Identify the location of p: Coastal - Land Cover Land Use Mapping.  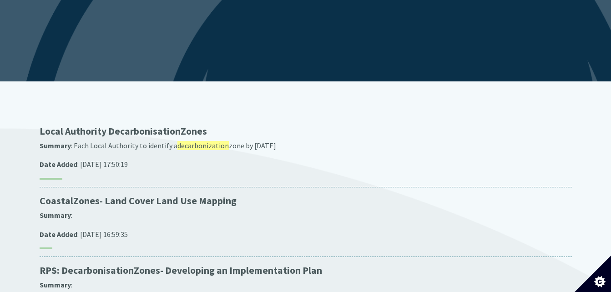
(306, 201).